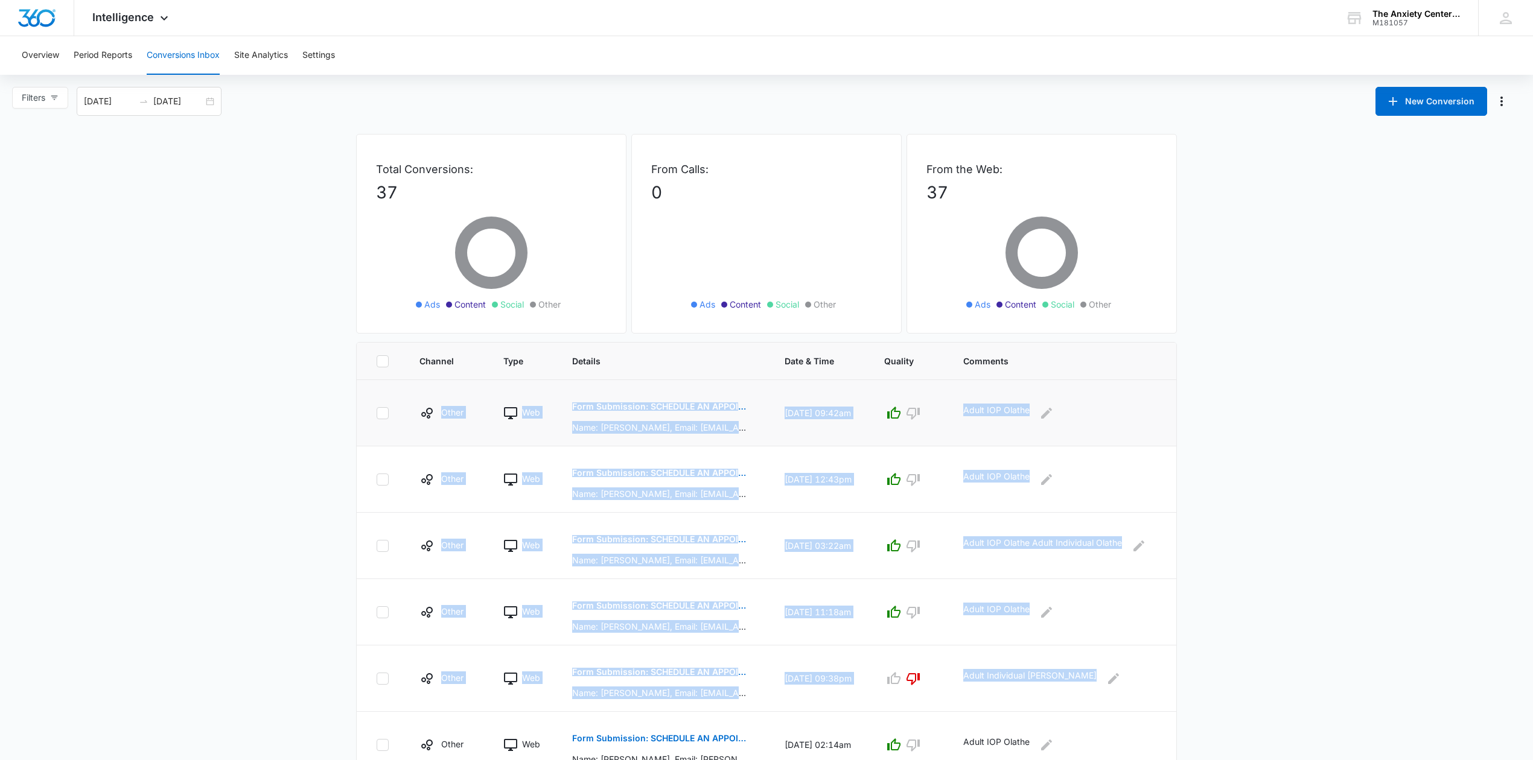 The height and width of the screenshot is (760, 1533). Describe the element at coordinates (1416, 23) in the screenshot. I see `div: account id` at that location.